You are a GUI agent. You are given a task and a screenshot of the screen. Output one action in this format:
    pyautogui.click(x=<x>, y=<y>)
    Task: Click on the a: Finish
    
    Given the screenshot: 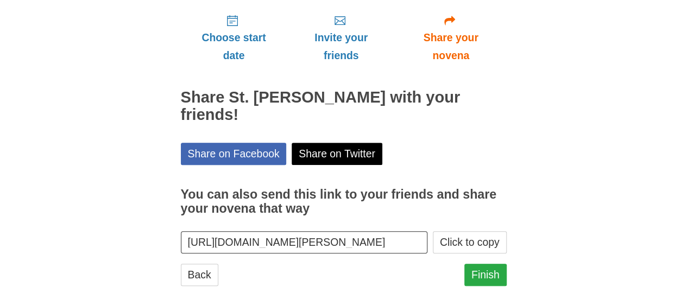 What is the action you would take?
    pyautogui.click(x=485, y=275)
    